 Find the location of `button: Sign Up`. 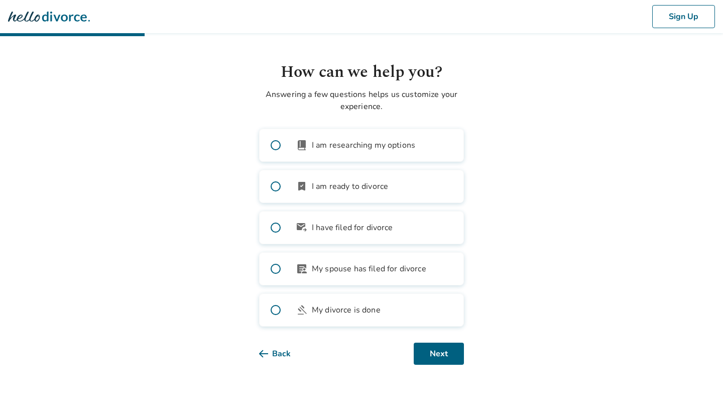

button: Sign Up is located at coordinates (684, 17).